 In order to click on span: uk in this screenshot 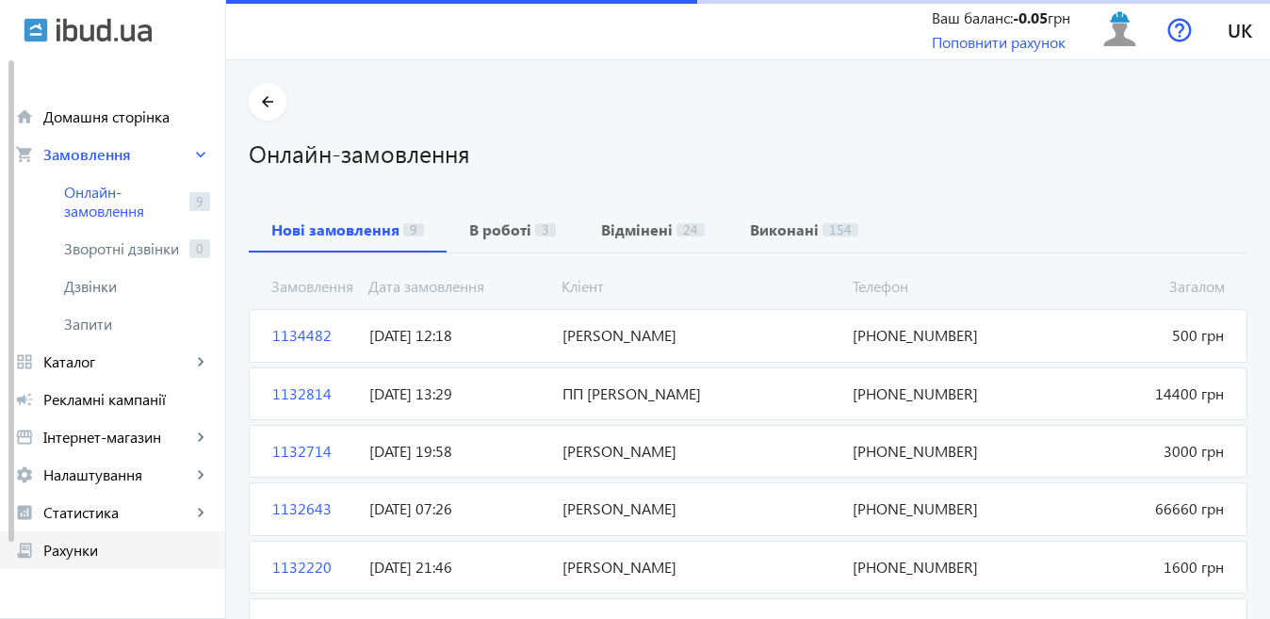, I will do `click(1240, 29)`.